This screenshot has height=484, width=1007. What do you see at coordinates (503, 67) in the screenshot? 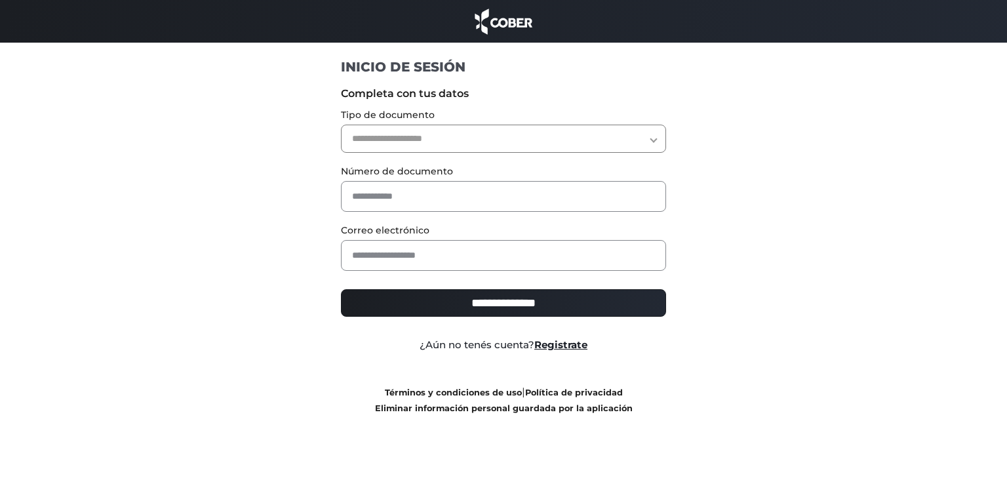
I see `h1: INICIO DE SESIÓN` at bounding box center [503, 67].